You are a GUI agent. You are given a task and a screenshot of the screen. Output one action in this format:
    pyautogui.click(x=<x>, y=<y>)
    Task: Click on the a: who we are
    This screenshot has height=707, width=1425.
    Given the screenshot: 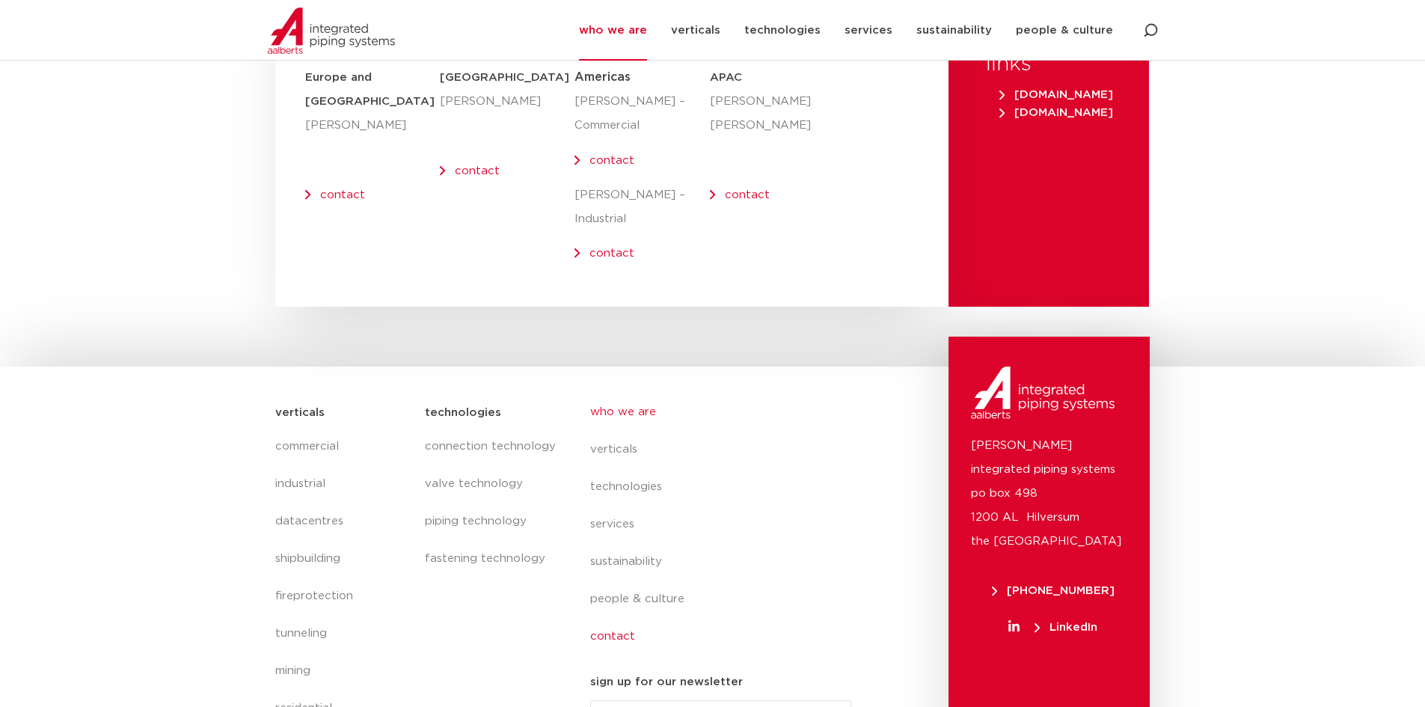 What is the action you would take?
    pyautogui.click(x=727, y=412)
    